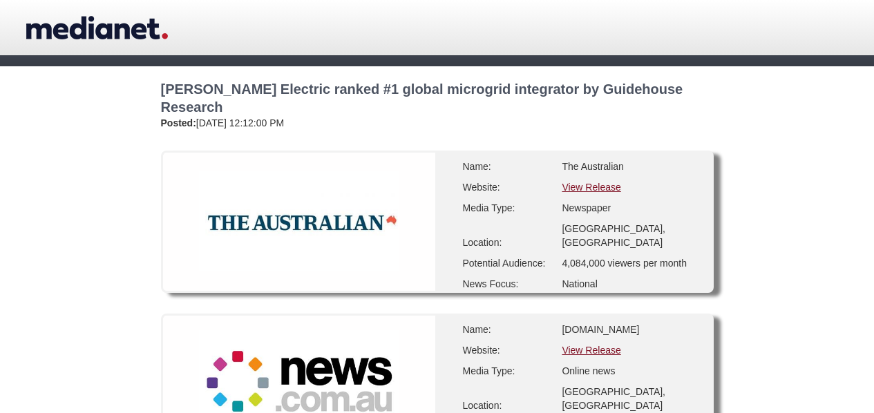 The height and width of the screenshot is (413, 874). What do you see at coordinates (299, 221) in the screenshot?
I see `img: The Australian` at bounding box center [299, 221].